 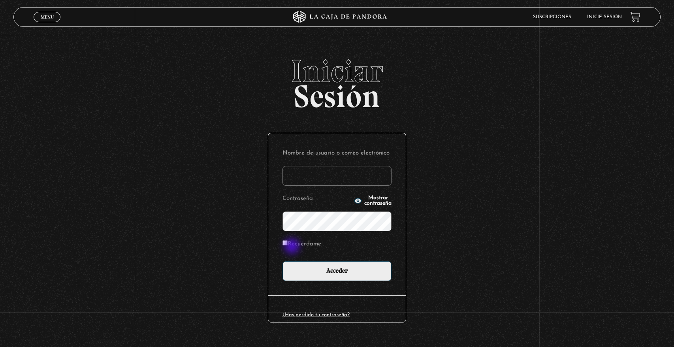 I want to click on a: ¿Has perdido tu contraseña?, so click(x=316, y=314).